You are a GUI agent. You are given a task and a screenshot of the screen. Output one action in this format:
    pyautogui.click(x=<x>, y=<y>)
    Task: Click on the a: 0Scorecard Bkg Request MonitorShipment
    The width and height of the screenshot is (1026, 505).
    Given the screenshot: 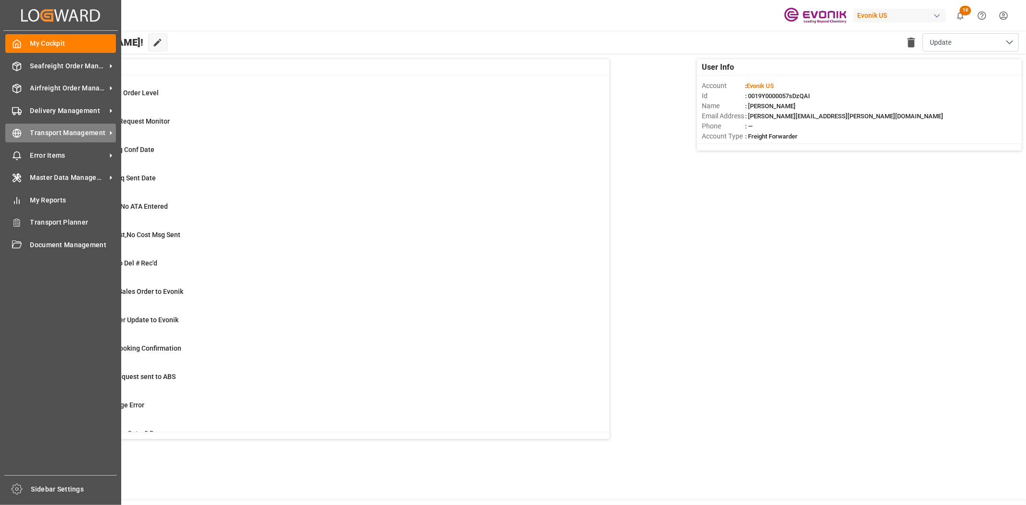 What is the action you would take?
    pyautogui.click(x=323, y=126)
    